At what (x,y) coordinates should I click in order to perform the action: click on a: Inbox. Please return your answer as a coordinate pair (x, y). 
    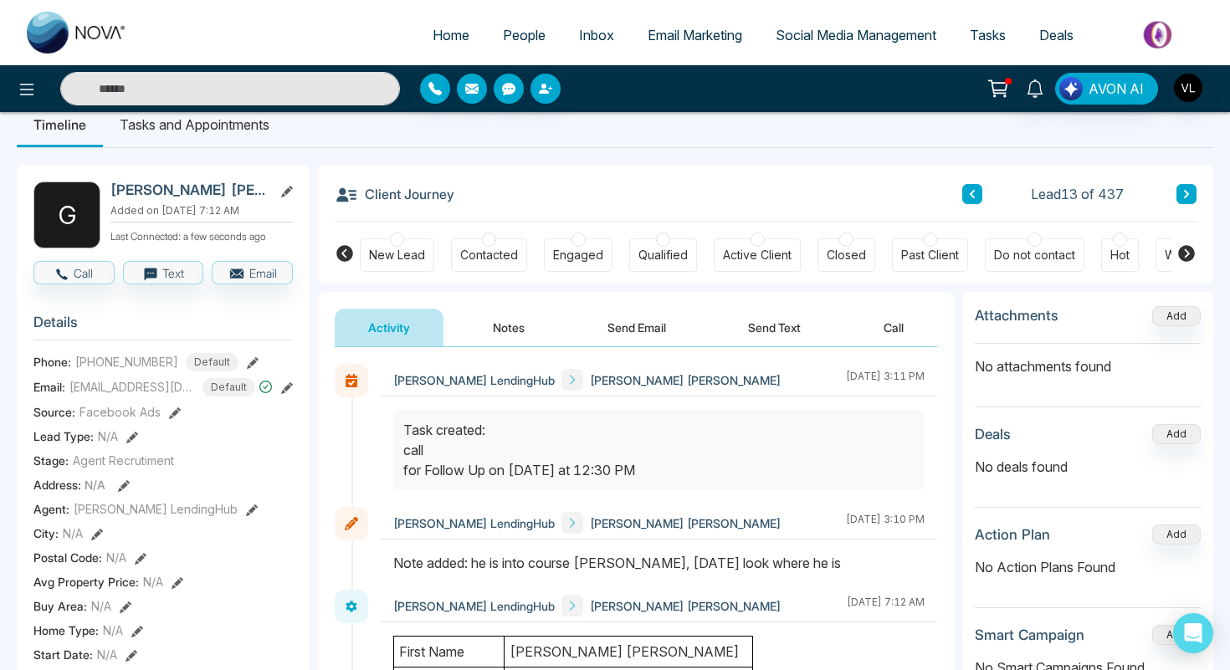
    Looking at the image, I should click on (597, 35).